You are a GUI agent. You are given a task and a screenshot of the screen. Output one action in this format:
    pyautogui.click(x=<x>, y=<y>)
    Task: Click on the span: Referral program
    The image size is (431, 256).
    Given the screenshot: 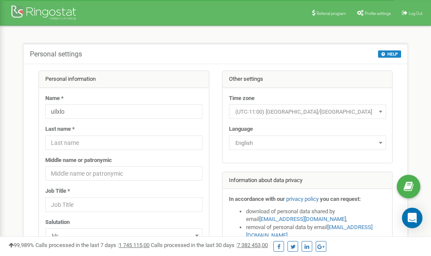 What is the action you would take?
    pyautogui.click(x=331, y=13)
    